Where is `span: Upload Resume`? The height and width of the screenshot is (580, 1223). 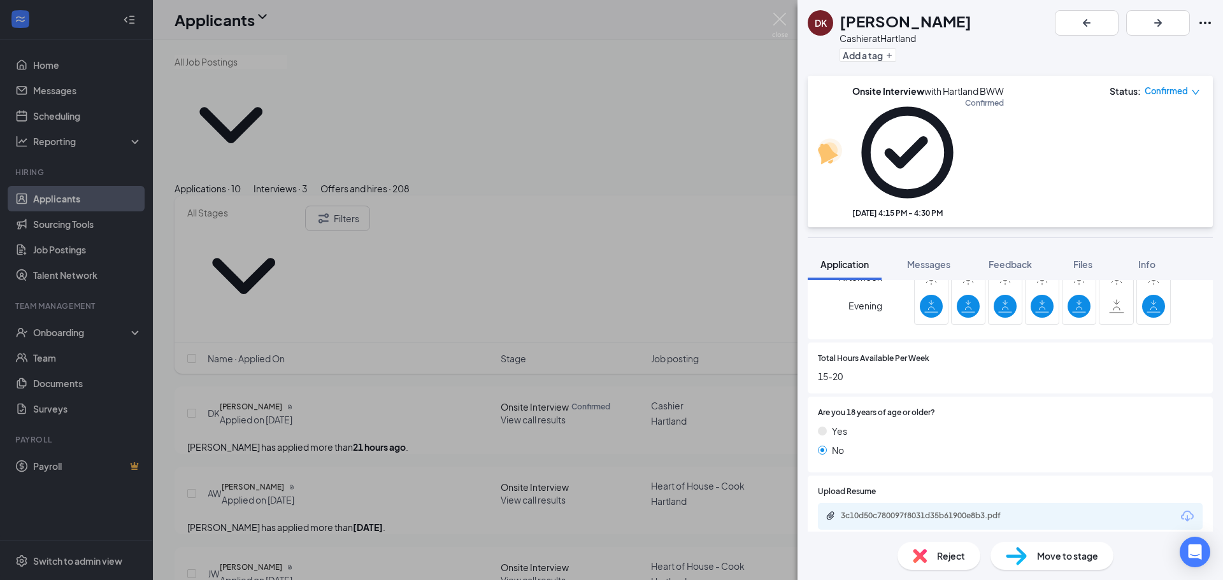
span: Upload Resume is located at coordinates (847, 492).